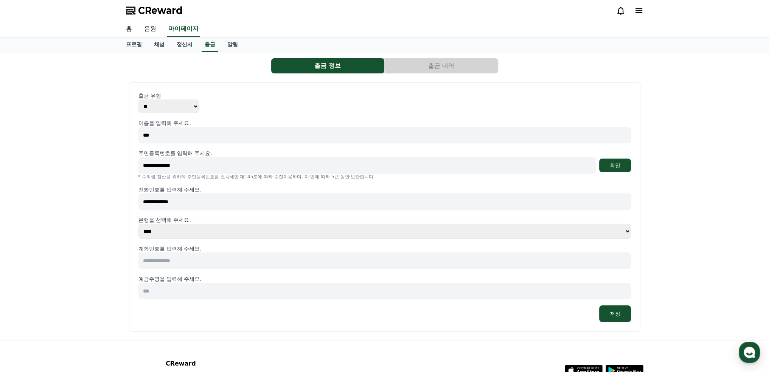  I want to click on a: CReward, so click(154, 11).